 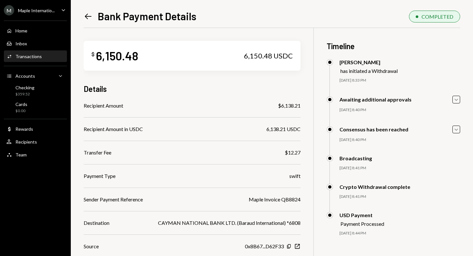 I want to click on div: Accounts, so click(x=25, y=76).